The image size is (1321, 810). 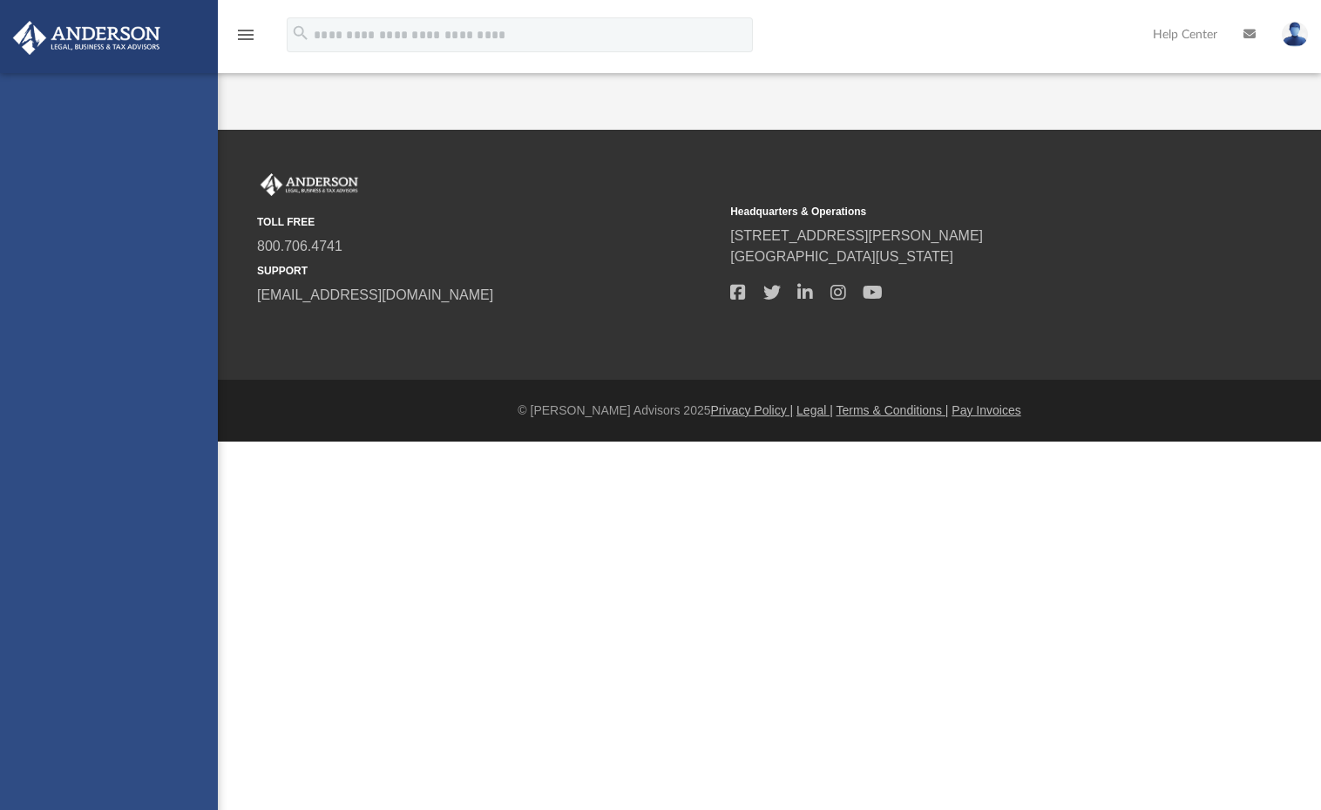 I want to click on small: TOLL FREE, so click(x=487, y=222).